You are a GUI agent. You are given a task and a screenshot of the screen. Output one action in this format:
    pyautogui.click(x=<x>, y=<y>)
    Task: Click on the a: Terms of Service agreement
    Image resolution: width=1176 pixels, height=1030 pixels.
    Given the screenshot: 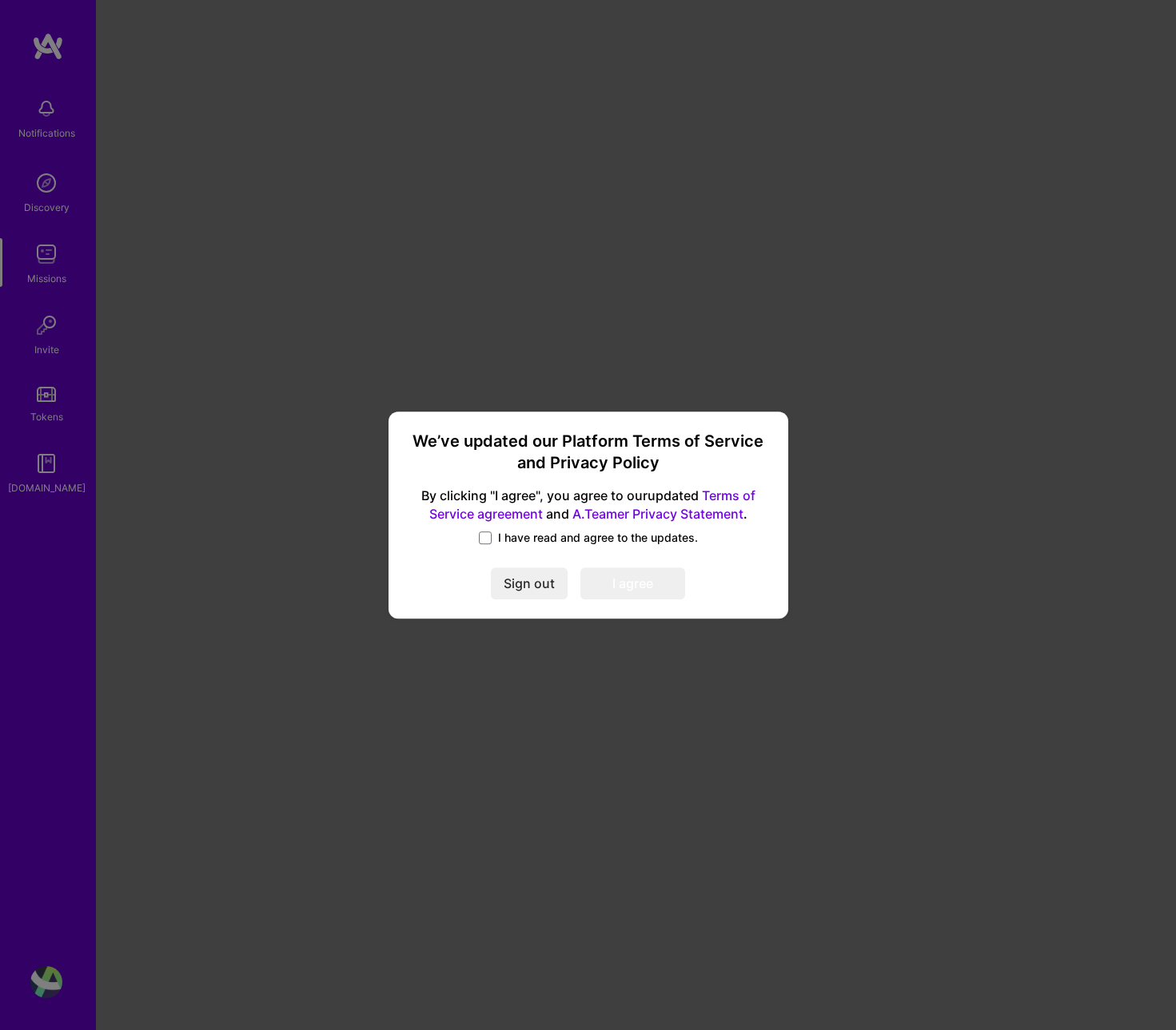 What is the action you would take?
    pyautogui.click(x=592, y=505)
    